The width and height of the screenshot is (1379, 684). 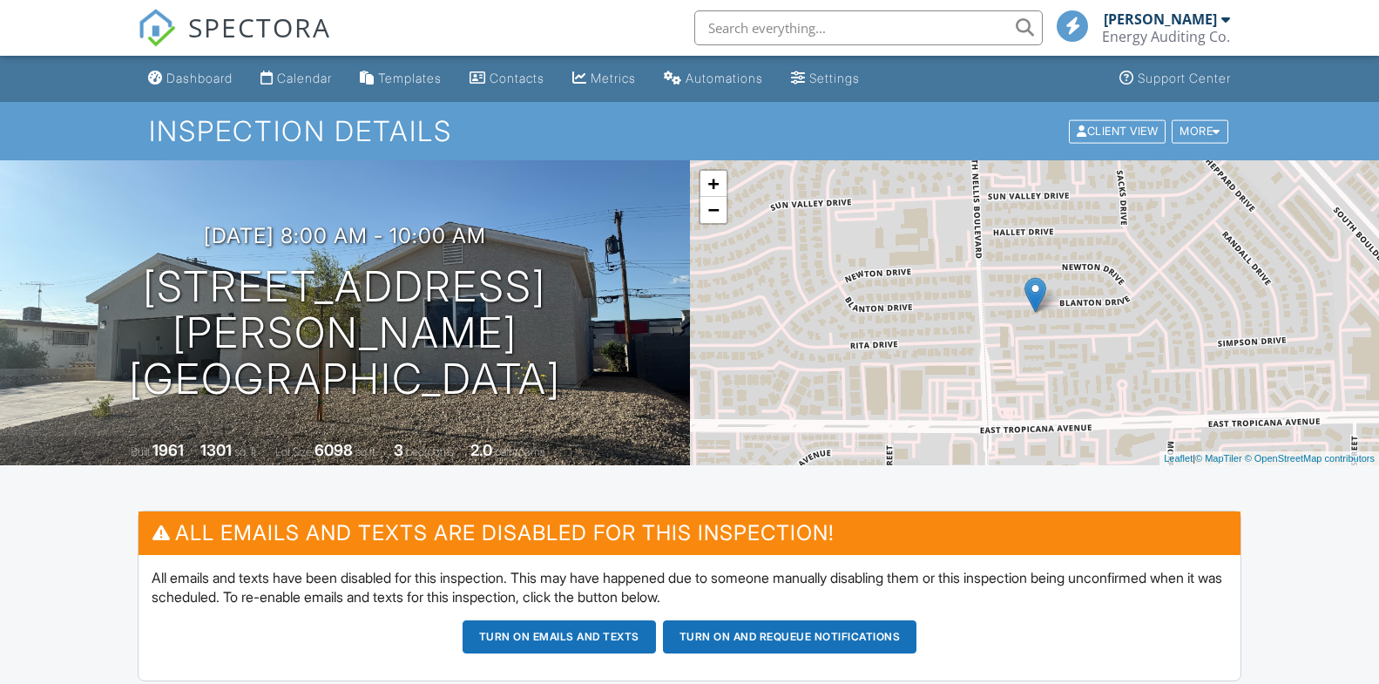 What do you see at coordinates (507, 78) in the screenshot?
I see `a: Contacts` at bounding box center [507, 78].